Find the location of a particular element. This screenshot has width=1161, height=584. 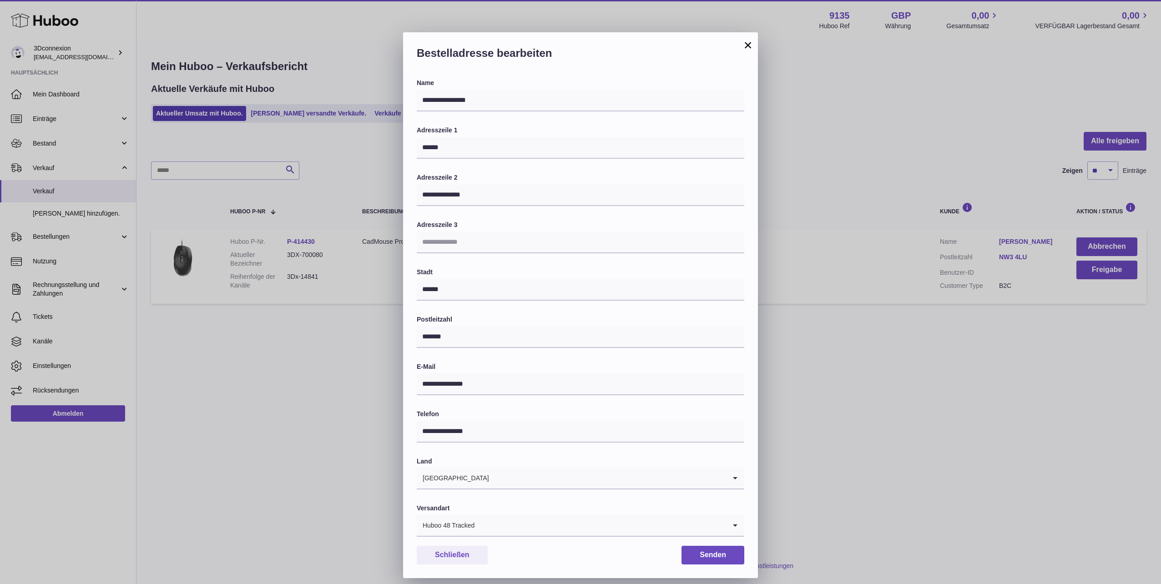

label: Adresszeile 2 is located at coordinates (581, 177).